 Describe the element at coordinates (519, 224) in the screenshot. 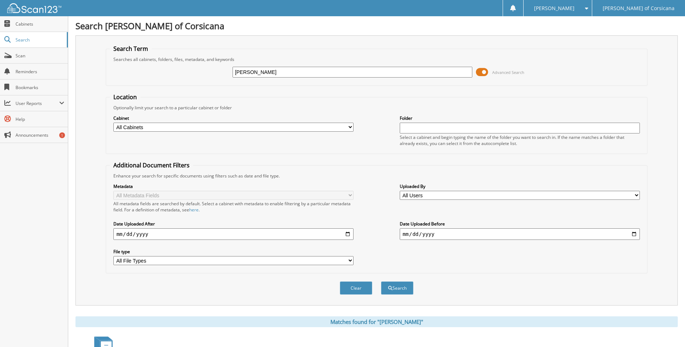

I see `label: Date Uploaded Before` at that location.